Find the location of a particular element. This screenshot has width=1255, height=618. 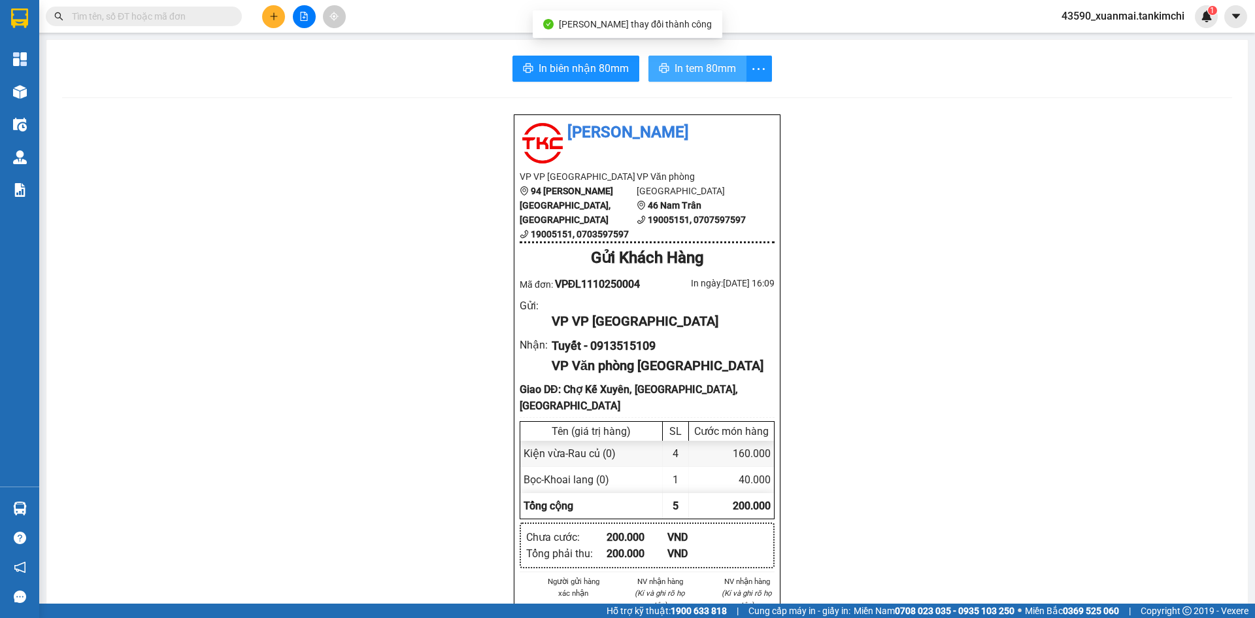

span: caret-down is located at coordinates (1236, 16).